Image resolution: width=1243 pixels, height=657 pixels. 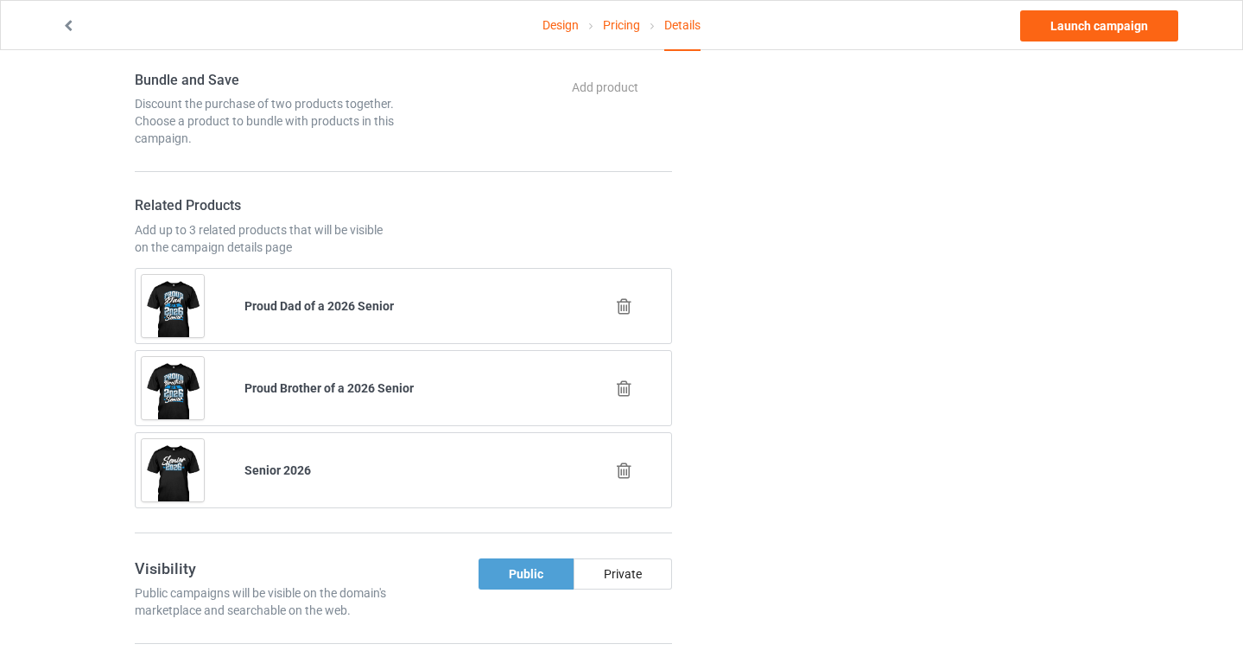 I want to click on div: Add up to 3 related products that will be visible on the campaign details page, so click(x=266, y=238).